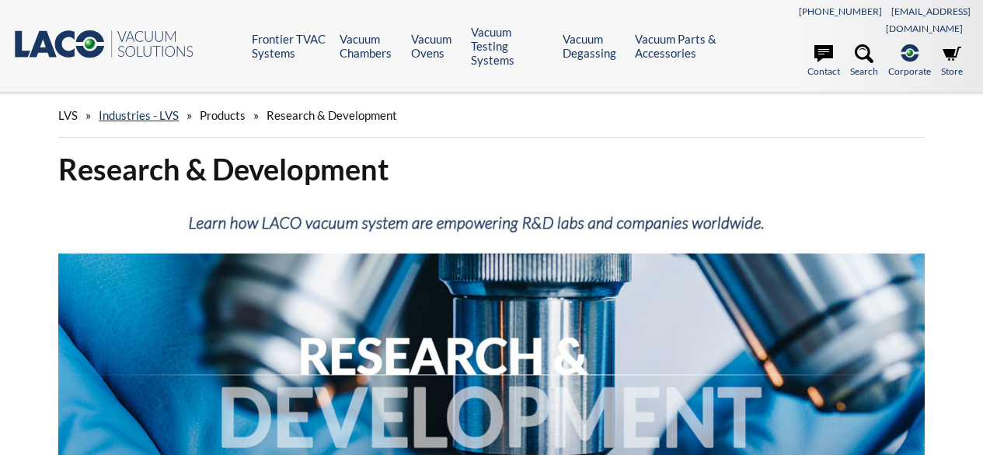 Image resolution: width=983 pixels, height=455 pixels. I want to click on a: Search, so click(864, 61).